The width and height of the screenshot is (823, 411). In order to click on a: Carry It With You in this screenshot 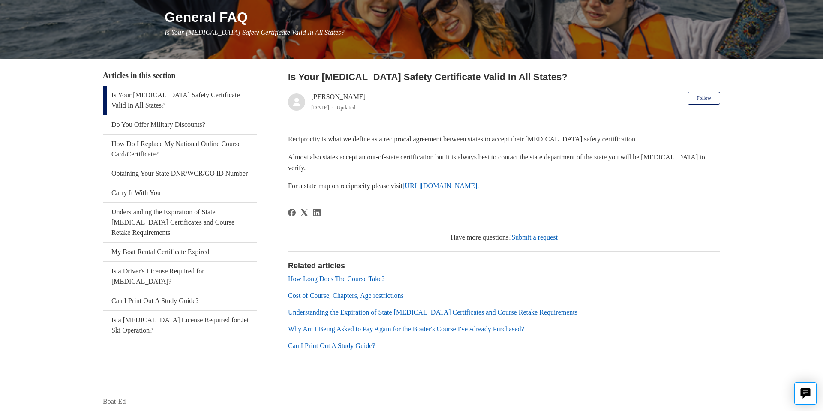, I will do `click(180, 193)`.